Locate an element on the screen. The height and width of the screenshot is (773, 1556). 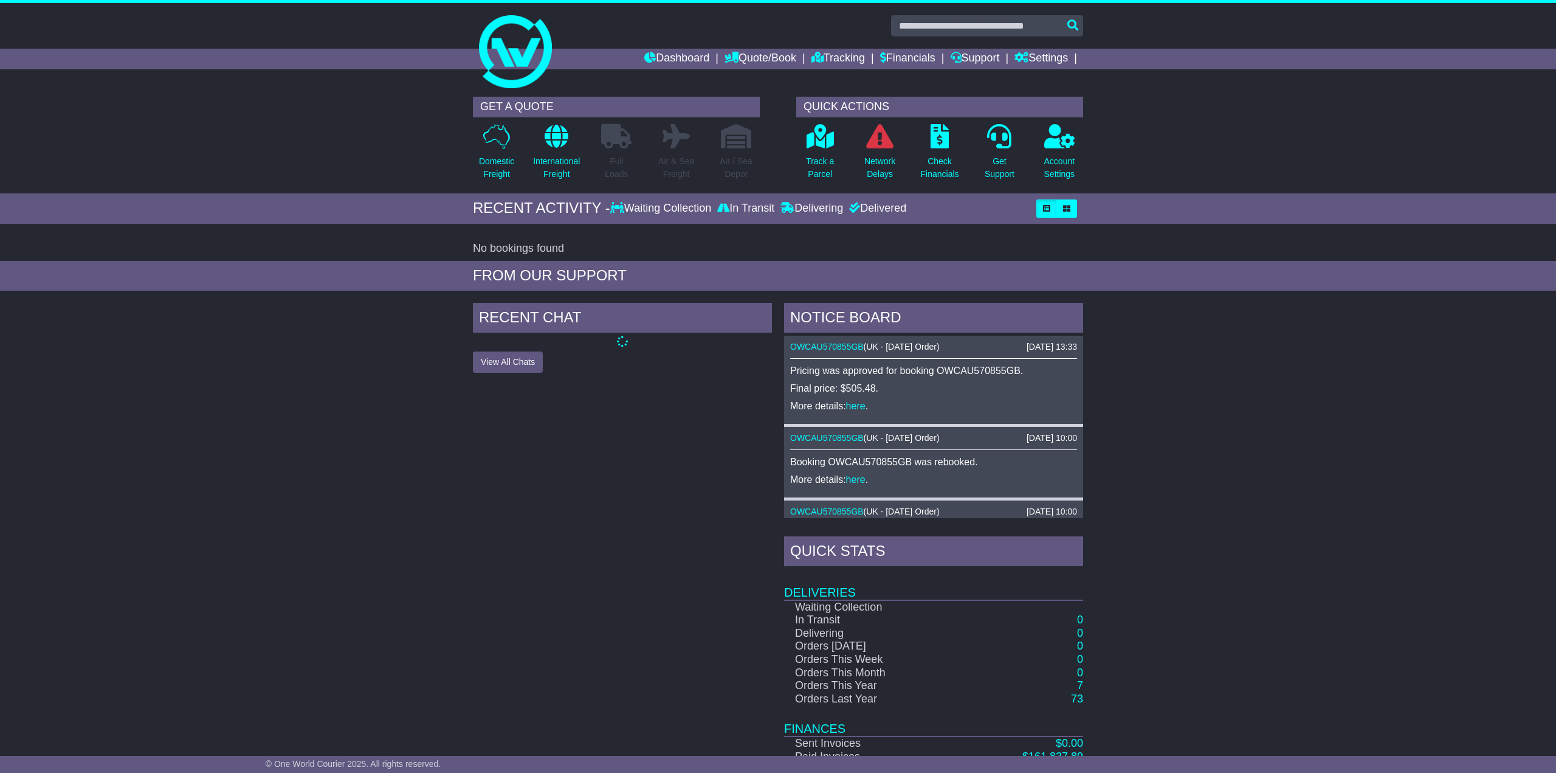
a: Financials is located at coordinates (908, 59).